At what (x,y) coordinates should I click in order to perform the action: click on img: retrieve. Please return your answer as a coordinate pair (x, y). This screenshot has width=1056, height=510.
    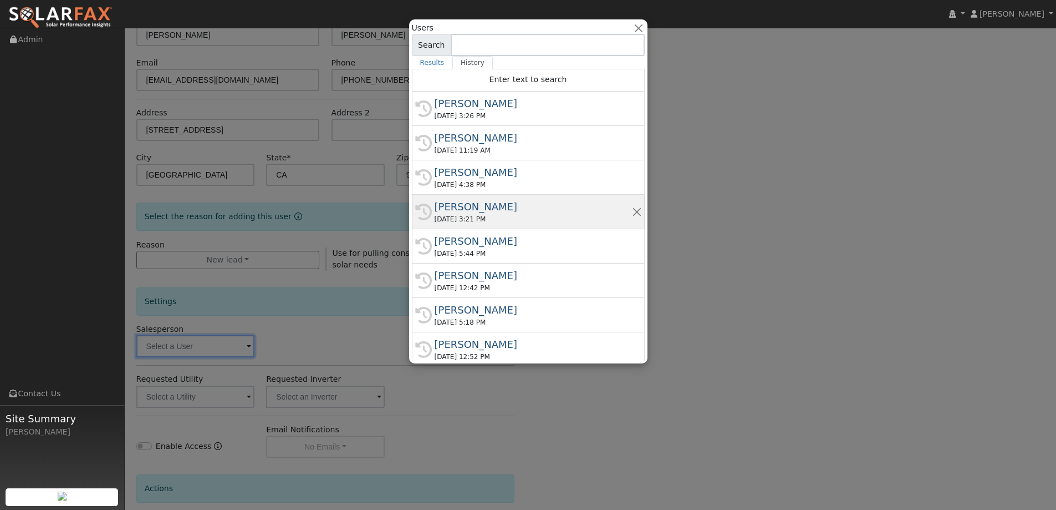
    Looking at the image, I should click on (62, 496).